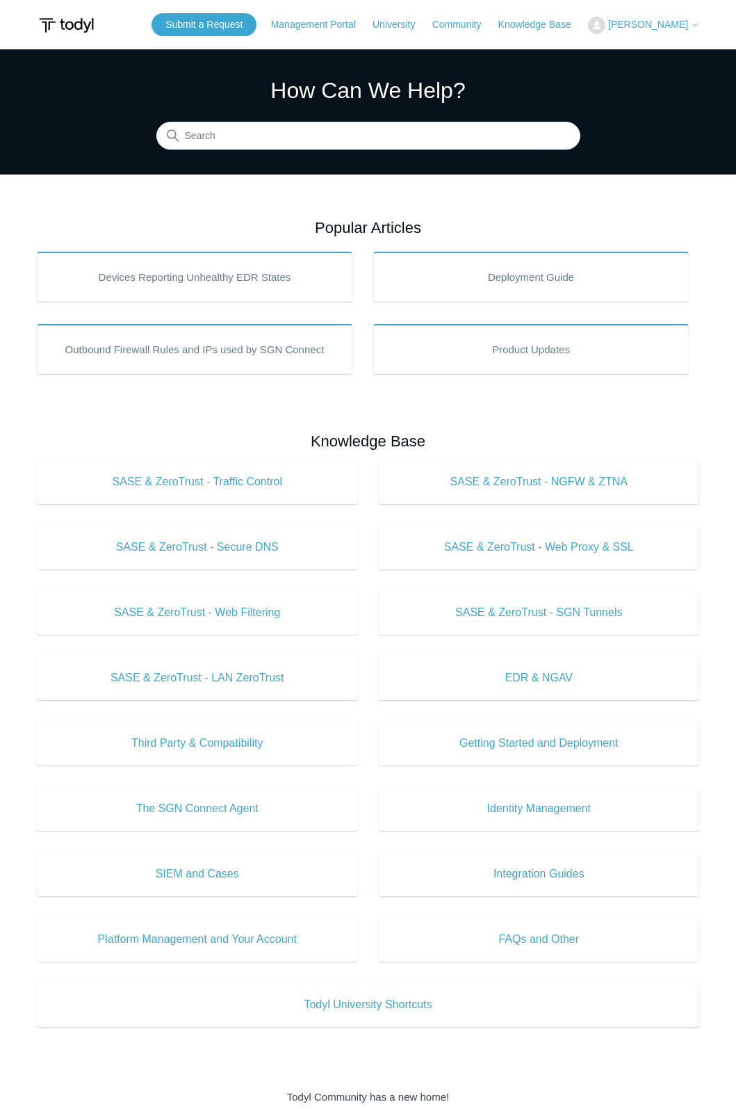  What do you see at coordinates (540, 939) in the screenshot?
I see `a: FAQs and Other` at bounding box center [540, 939].